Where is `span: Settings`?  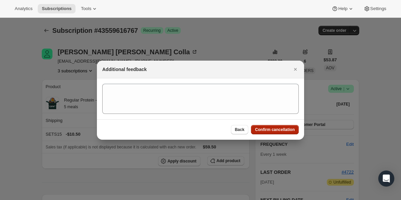
span: Settings is located at coordinates (378, 9).